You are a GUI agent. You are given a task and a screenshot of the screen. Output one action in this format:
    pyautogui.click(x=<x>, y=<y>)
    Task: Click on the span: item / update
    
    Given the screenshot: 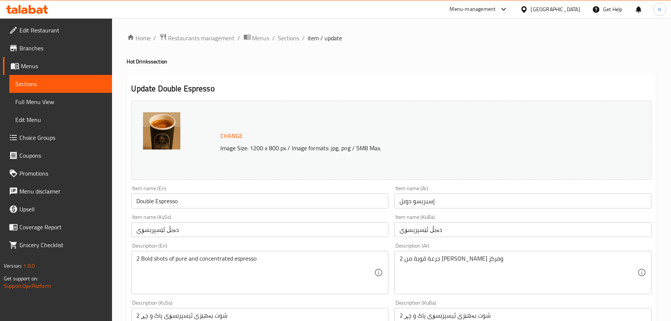 What is the action you would take?
    pyautogui.click(x=325, y=38)
    